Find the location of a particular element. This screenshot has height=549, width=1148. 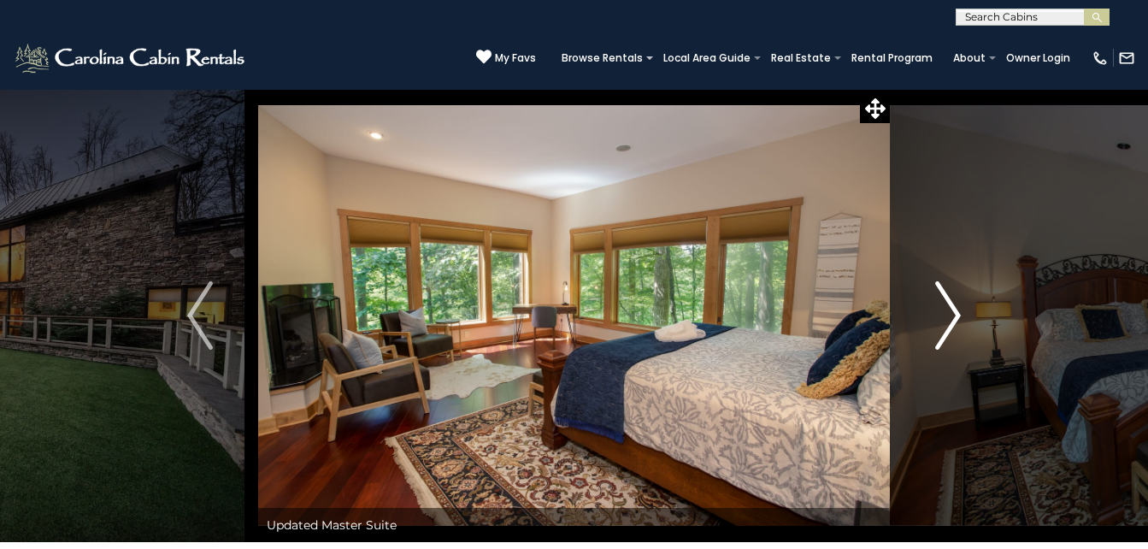

img: White-1-2.png is located at coordinates (131, 58).